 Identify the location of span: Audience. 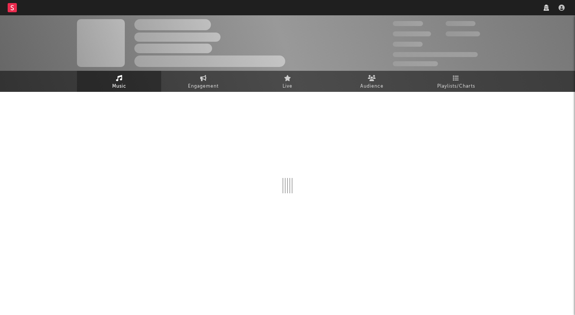
(372, 87).